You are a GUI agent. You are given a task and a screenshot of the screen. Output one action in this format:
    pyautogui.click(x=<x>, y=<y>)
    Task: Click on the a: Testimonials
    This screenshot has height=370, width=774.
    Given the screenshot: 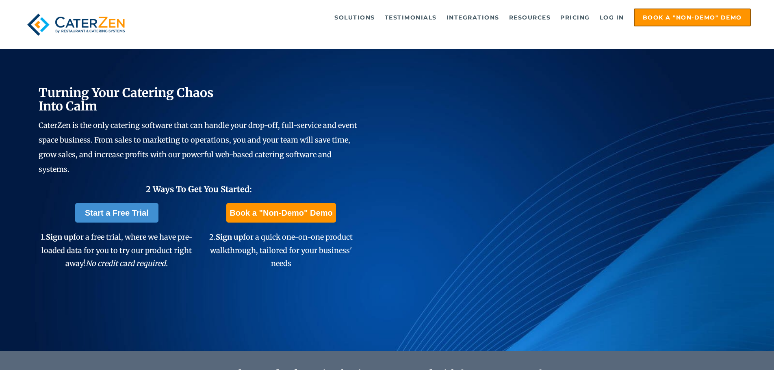 What is the action you would take?
    pyautogui.click(x=411, y=17)
    